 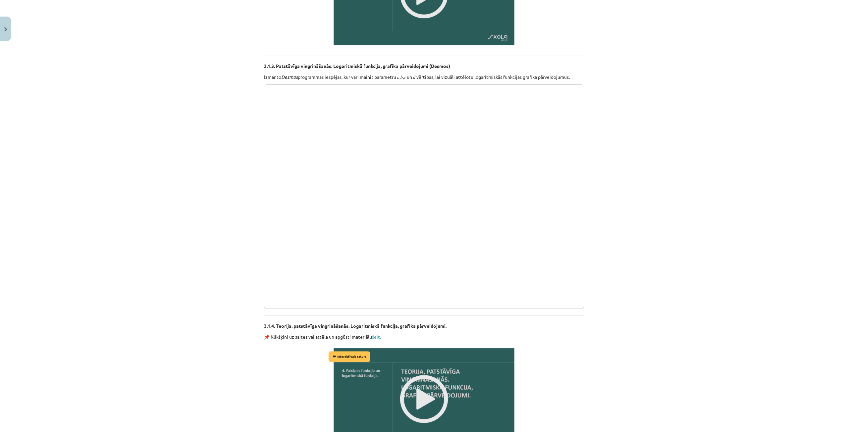 I want to click on em: Desmos, so click(x=289, y=77).